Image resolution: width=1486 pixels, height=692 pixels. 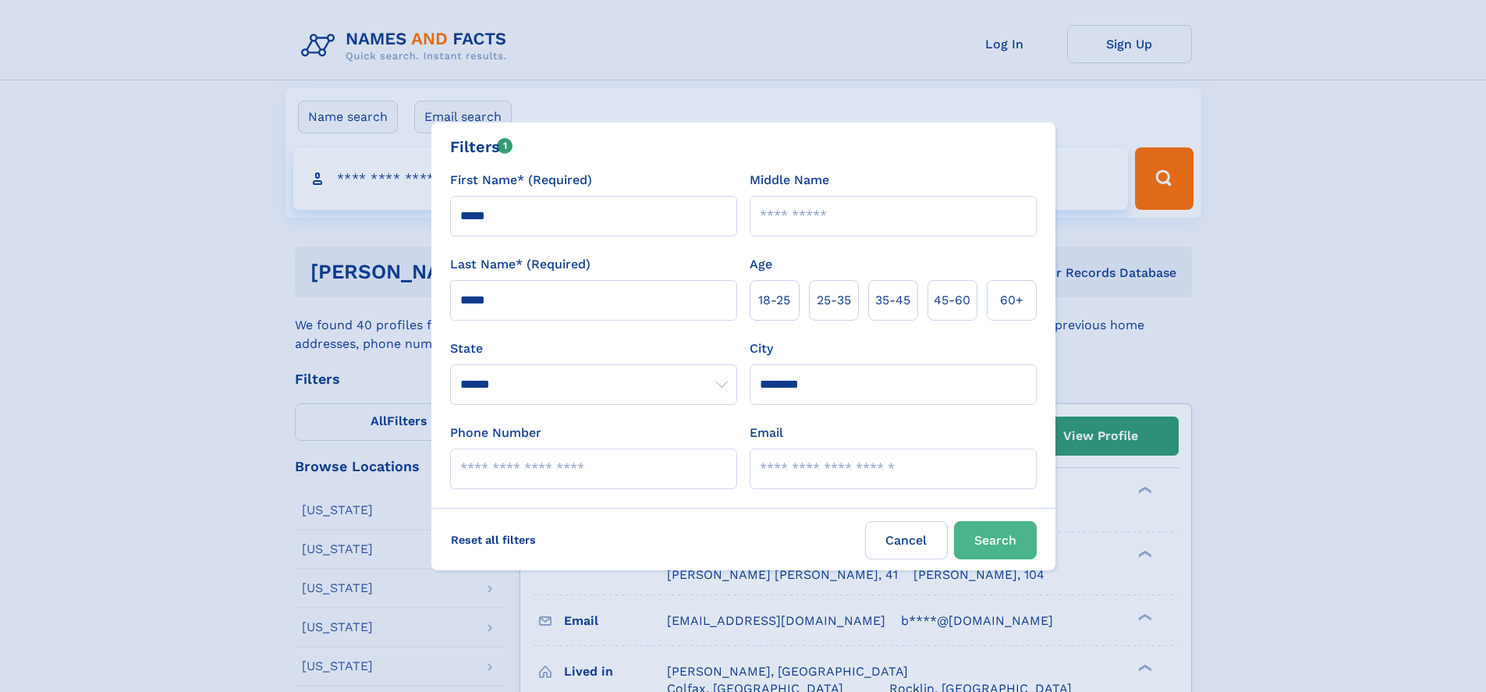 I want to click on label: Reset all filters, so click(x=493, y=540).